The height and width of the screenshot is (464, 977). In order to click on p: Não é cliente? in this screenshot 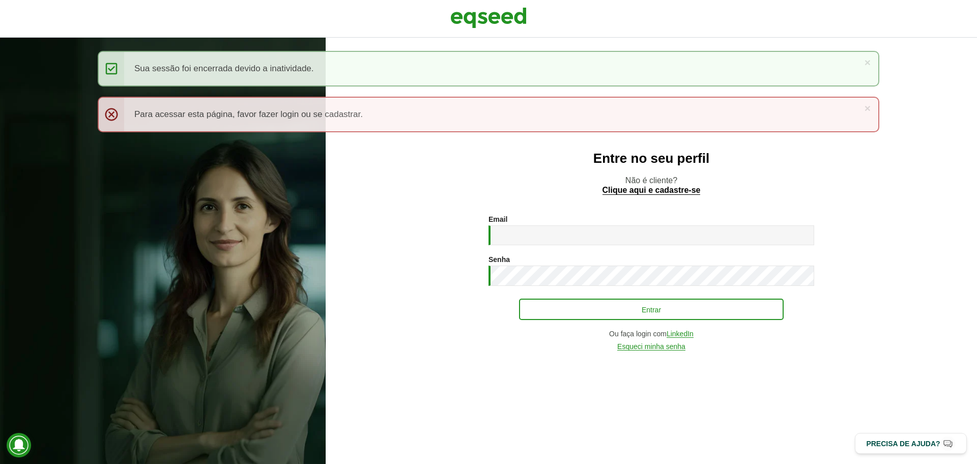, I will do `click(651, 185)`.